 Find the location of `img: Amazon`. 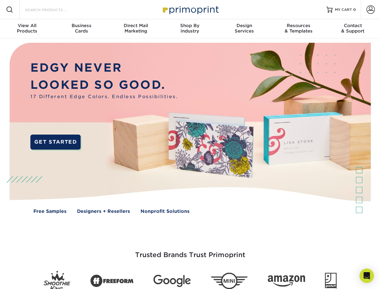

img: Amazon is located at coordinates (287, 281).